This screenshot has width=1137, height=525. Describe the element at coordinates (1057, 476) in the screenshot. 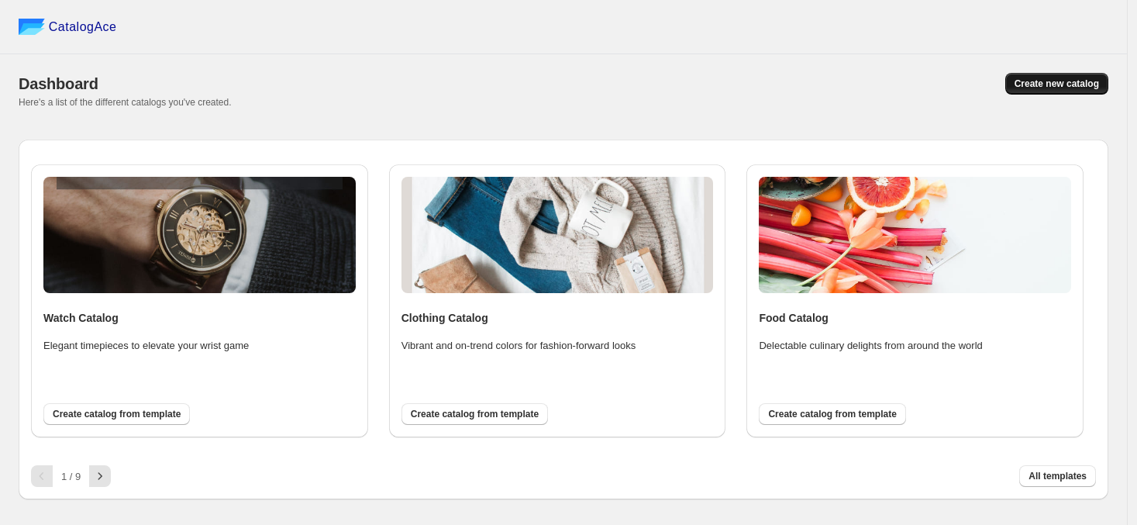

I see `button: All templates` at that location.